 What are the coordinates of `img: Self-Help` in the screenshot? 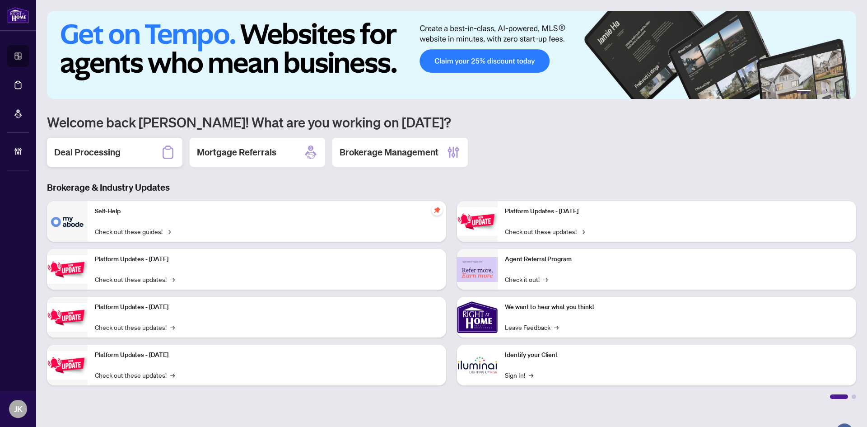 It's located at (67, 221).